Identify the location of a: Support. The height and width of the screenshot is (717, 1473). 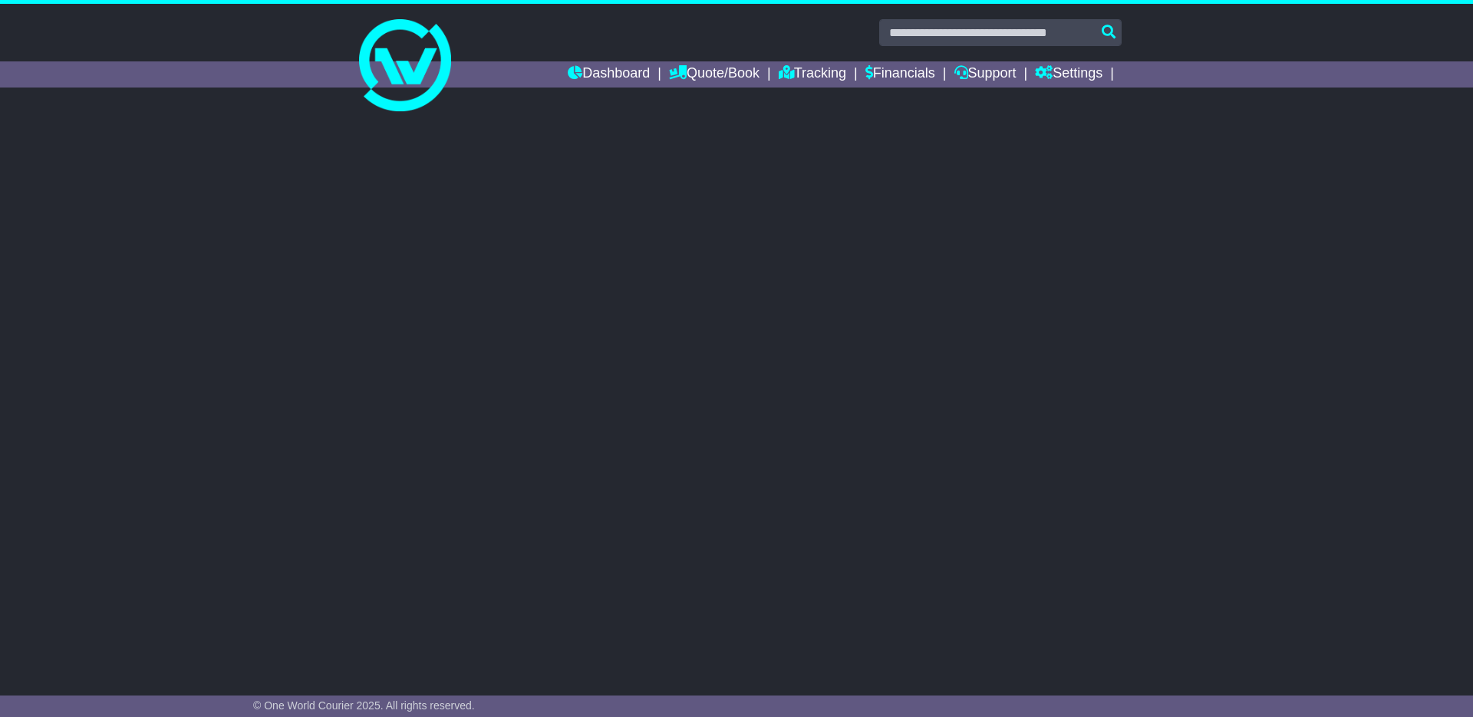
(985, 74).